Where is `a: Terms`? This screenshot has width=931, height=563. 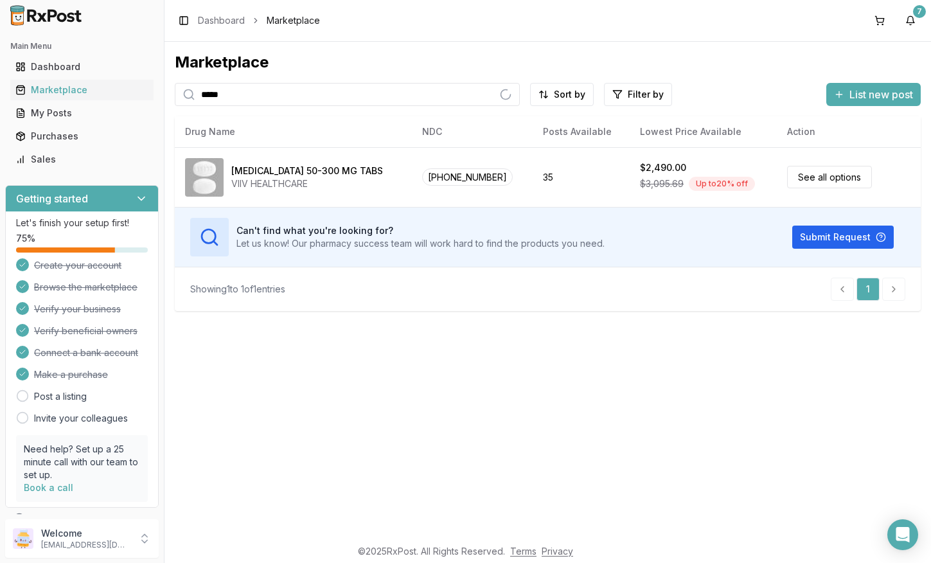
a: Terms is located at coordinates (523, 551).